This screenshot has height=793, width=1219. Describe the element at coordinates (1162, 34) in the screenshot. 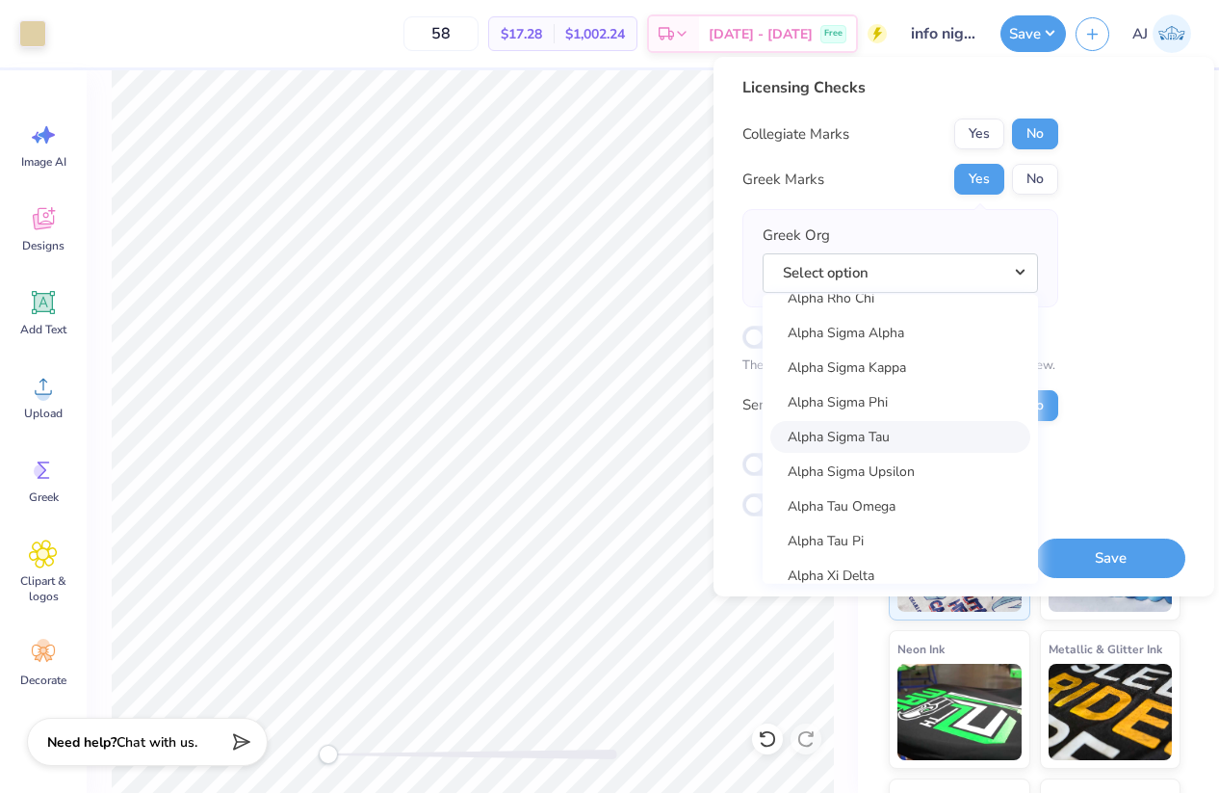

I see `a: AJ` at that location.